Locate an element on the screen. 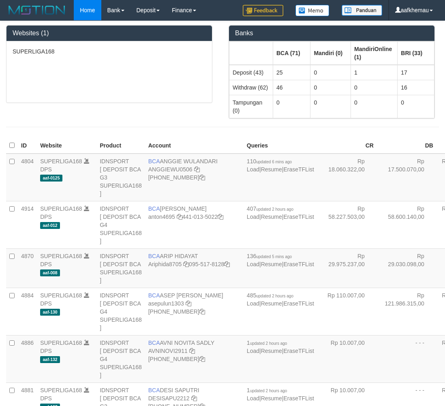 This screenshot has height=406, width=445. a: ANGGIEWU0506 is located at coordinates (170, 169).